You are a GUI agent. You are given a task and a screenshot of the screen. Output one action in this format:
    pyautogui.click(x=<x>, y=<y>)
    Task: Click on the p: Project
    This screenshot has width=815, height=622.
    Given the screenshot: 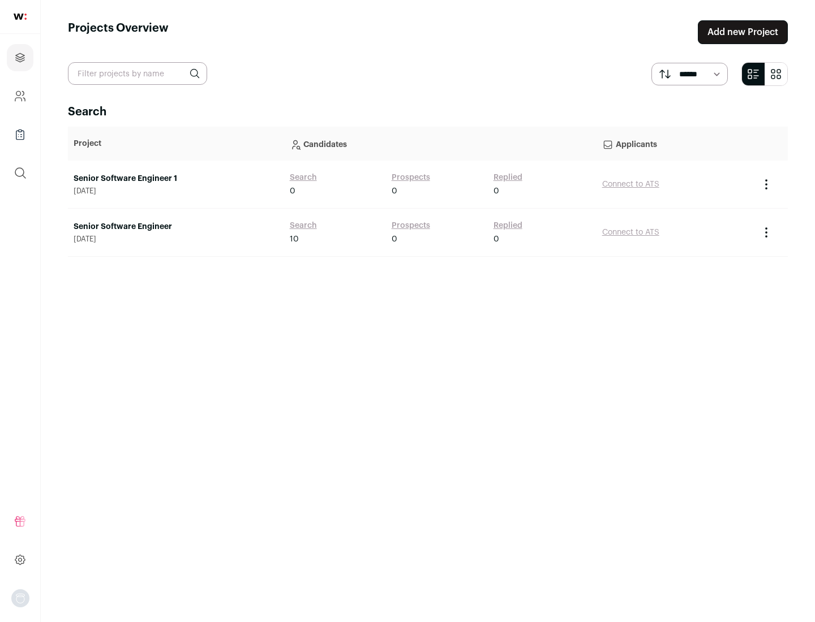 What is the action you would take?
    pyautogui.click(x=176, y=144)
    